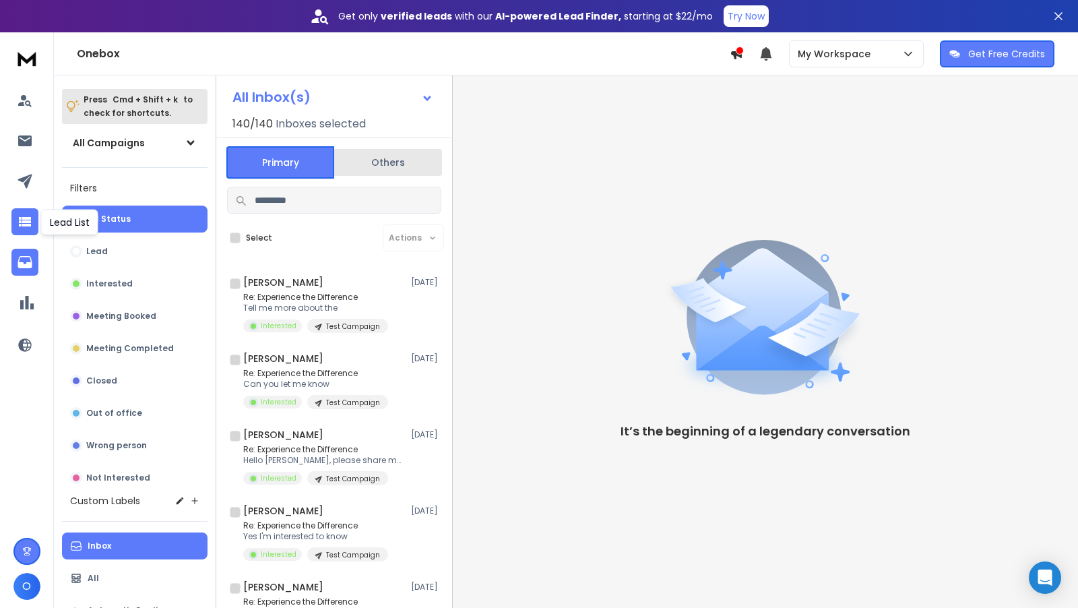 This screenshot has height=608, width=1078. I want to click on p: My Workspace, so click(837, 54).